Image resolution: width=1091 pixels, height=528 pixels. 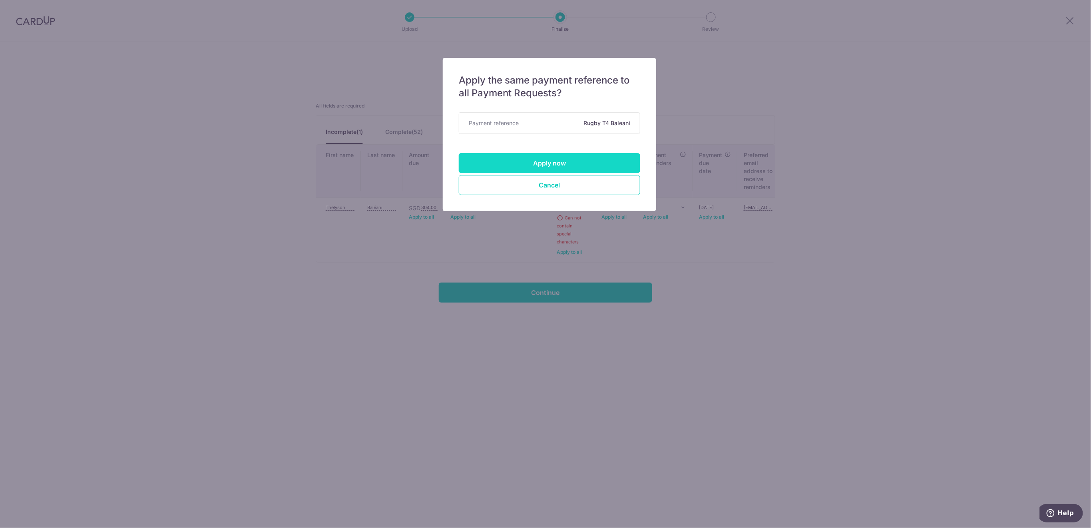 What do you see at coordinates (550, 185) in the screenshot?
I see `button: Cancel` at bounding box center [550, 185].